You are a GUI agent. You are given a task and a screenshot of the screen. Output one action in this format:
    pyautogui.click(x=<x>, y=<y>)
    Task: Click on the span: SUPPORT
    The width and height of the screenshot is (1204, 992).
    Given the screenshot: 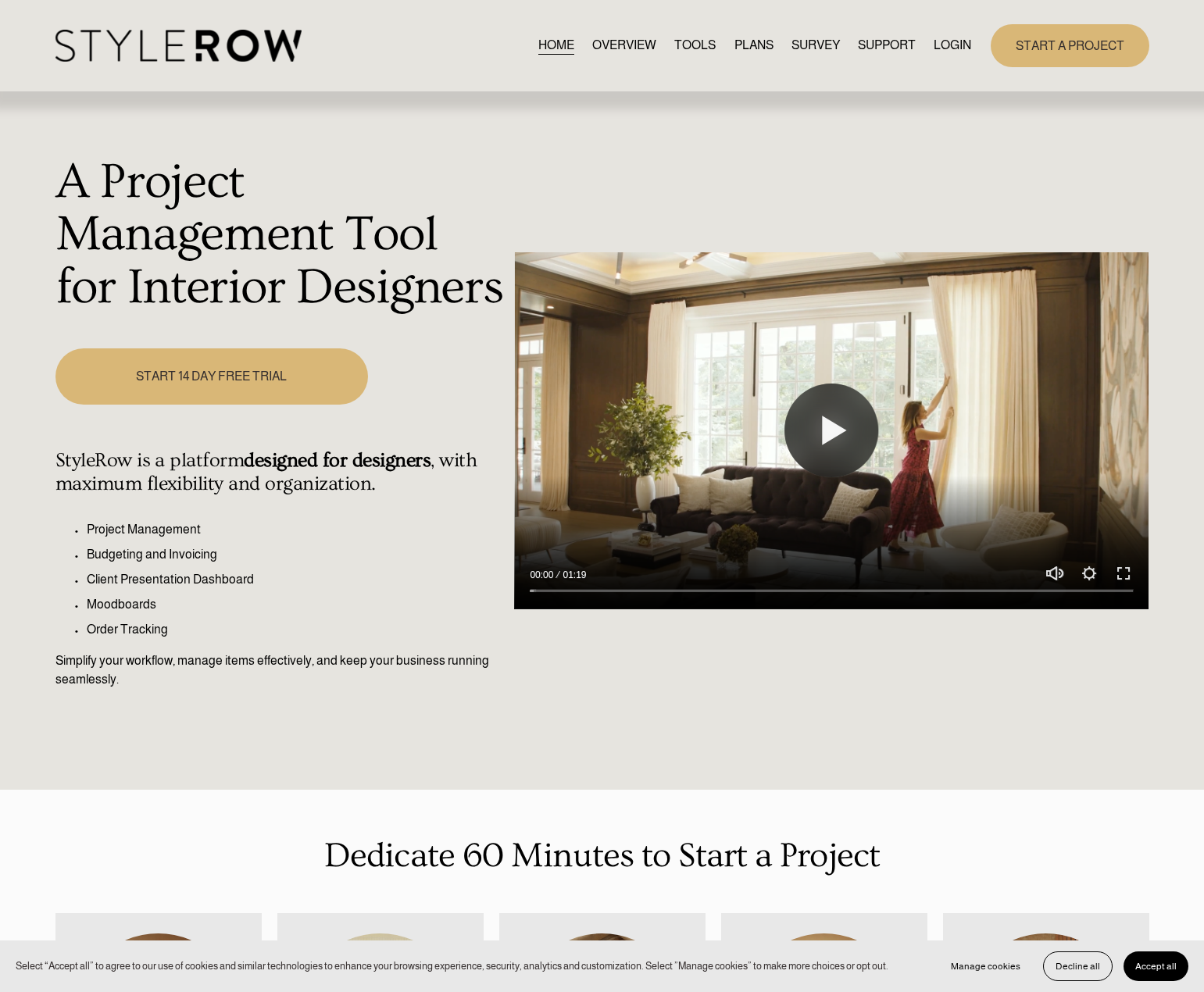 What is the action you would take?
    pyautogui.click(x=886, y=45)
    